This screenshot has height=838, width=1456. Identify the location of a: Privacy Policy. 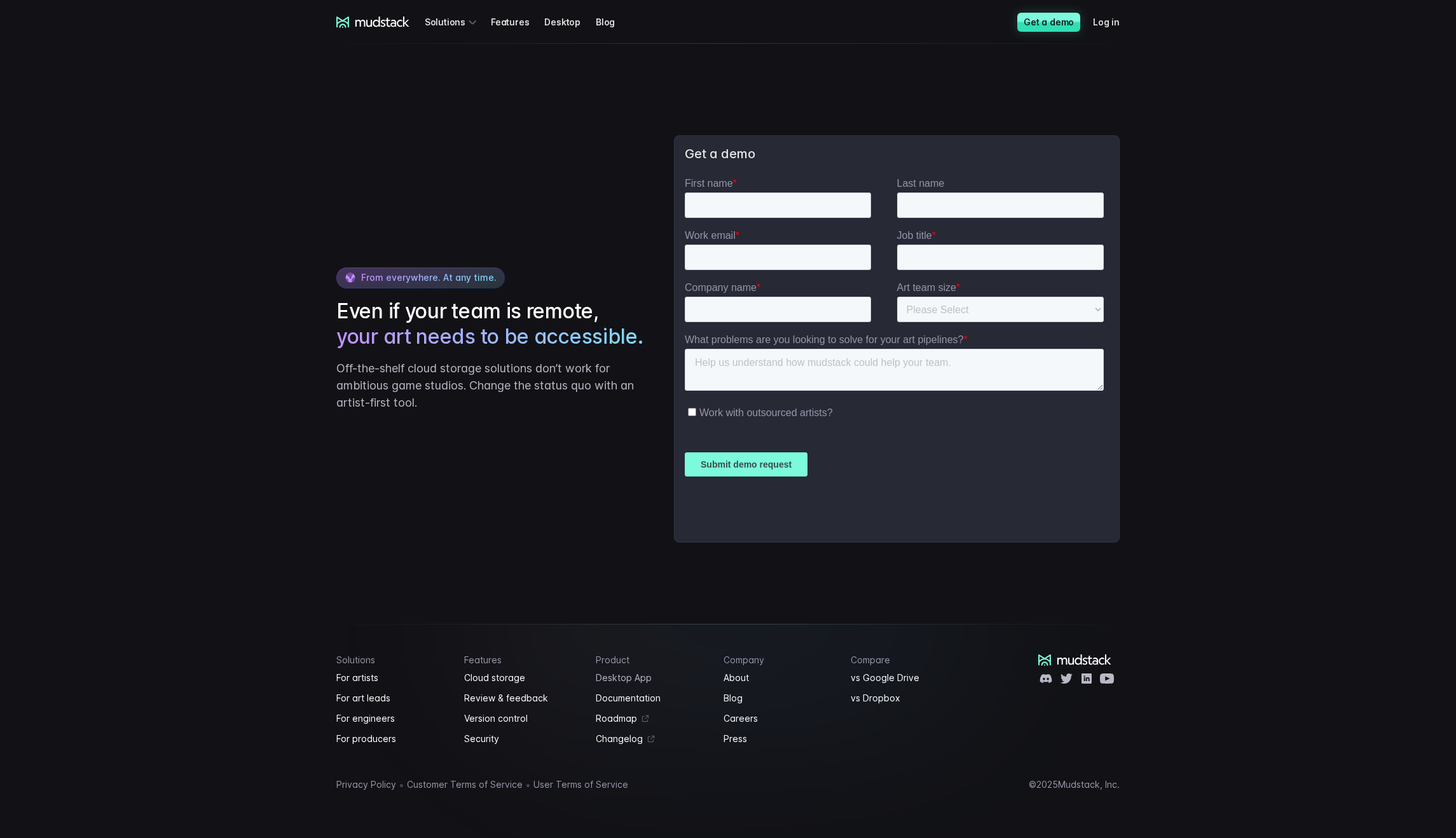
(366, 785).